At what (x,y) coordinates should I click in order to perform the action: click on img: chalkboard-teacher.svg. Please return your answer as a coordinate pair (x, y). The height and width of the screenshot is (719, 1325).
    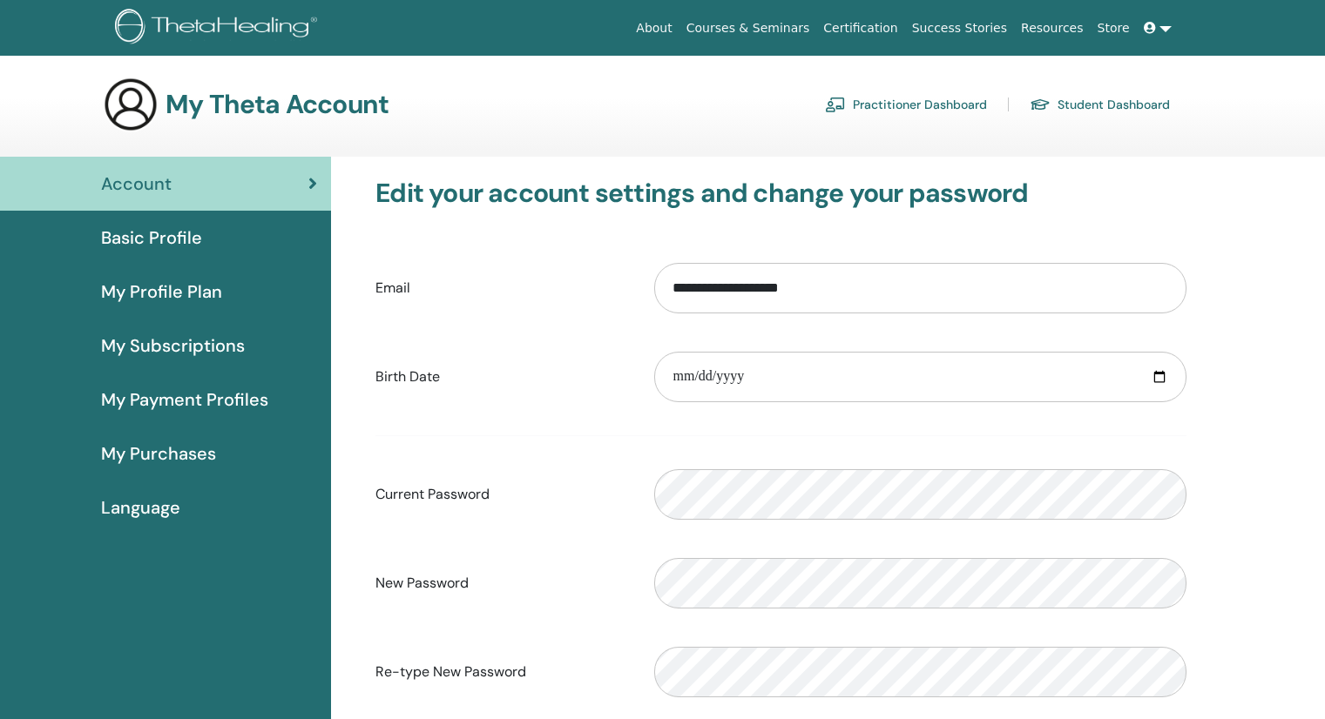
    Looking at the image, I should click on (835, 105).